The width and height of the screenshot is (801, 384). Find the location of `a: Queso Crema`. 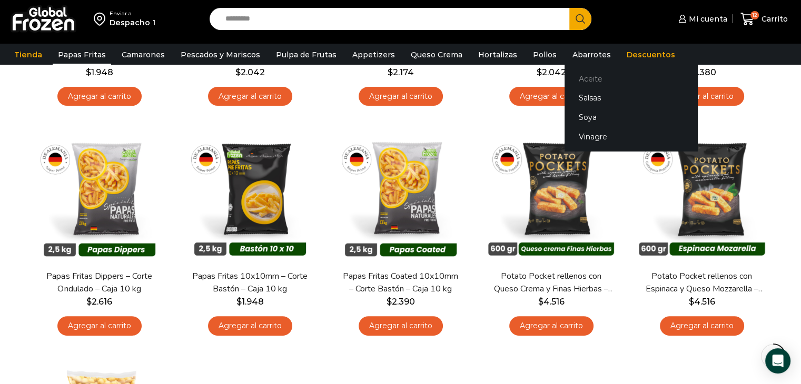

a: Queso Crema is located at coordinates (436, 55).